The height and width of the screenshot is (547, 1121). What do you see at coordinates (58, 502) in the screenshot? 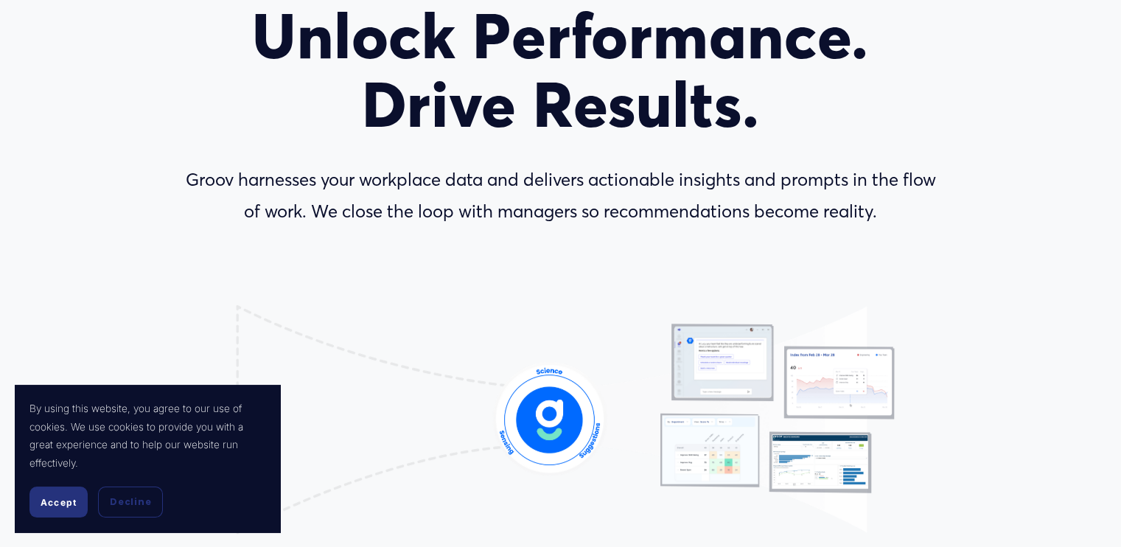
I see `span: Accept` at bounding box center [58, 502].